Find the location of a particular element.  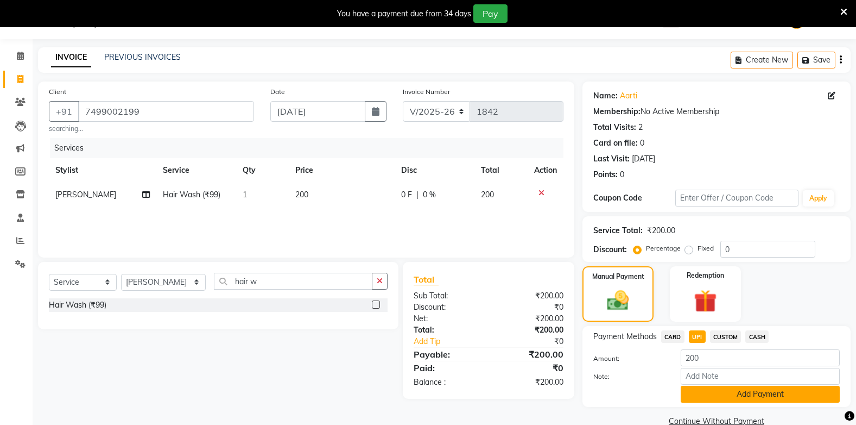

label: Manual Payment is located at coordinates (619, 276).